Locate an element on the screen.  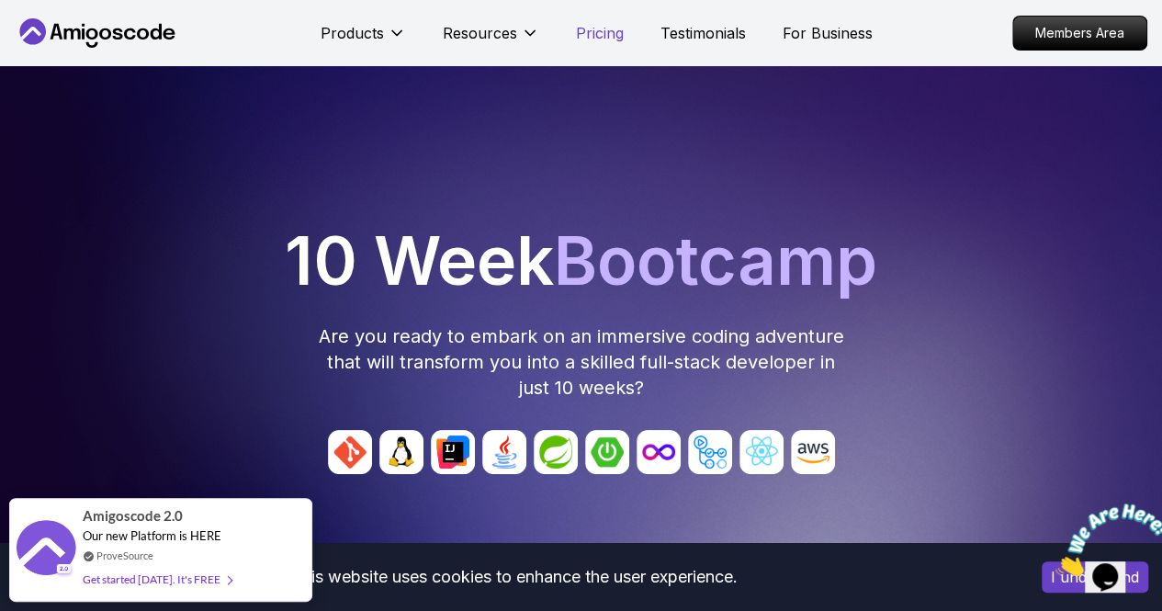
p: For Business is located at coordinates (827, 33).